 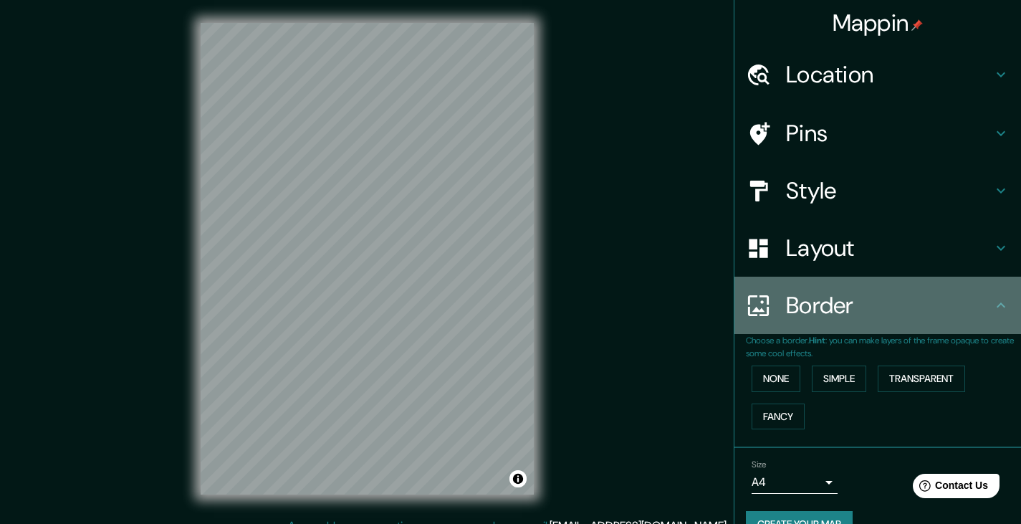 What do you see at coordinates (889, 191) in the screenshot?
I see `h4: Style` at bounding box center [889, 191].